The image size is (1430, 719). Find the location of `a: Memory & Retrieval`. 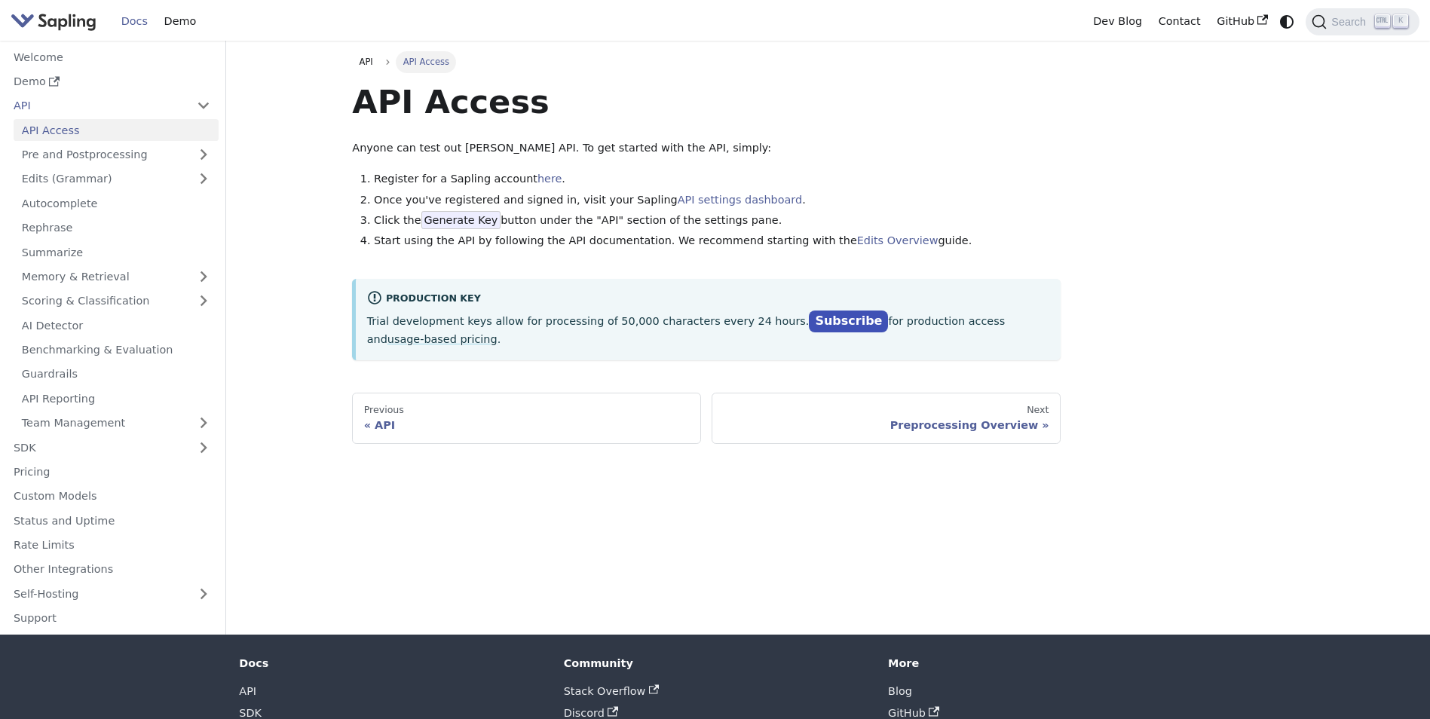

a: Memory & Retrieval is located at coordinates (116, 277).